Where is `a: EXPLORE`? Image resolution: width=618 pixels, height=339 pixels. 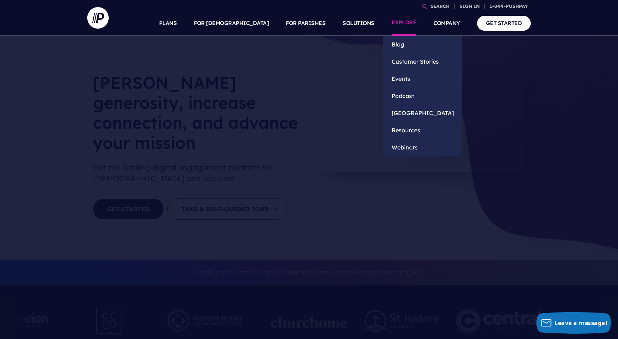
a: EXPLORE is located at coordinates (404, 23).